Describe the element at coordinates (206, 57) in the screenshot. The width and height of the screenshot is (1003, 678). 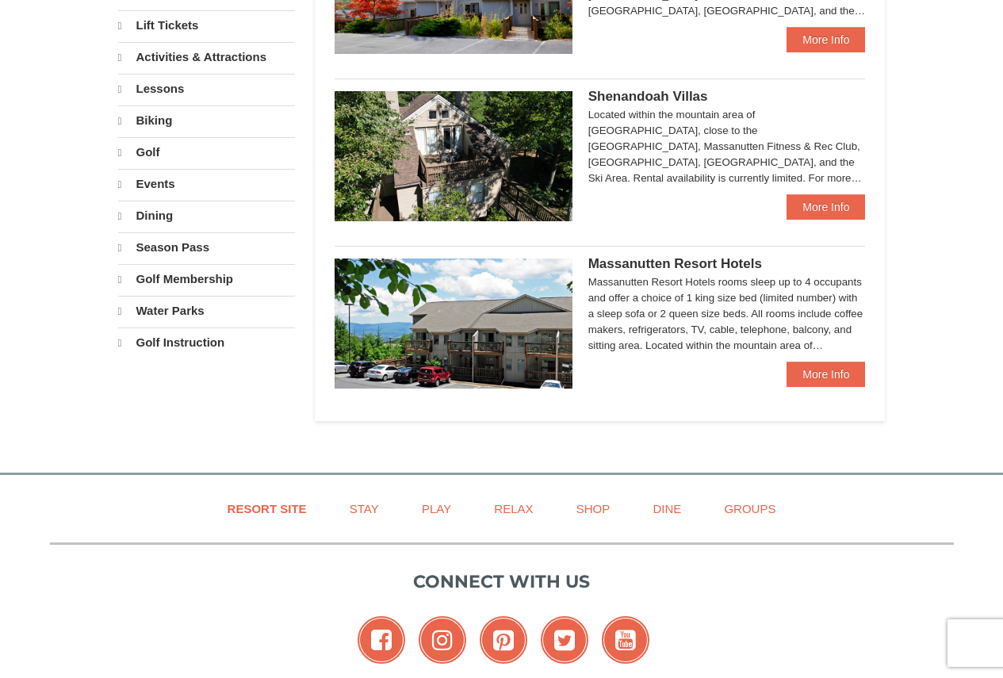
I see `a: Activities & Attractions` at that location.